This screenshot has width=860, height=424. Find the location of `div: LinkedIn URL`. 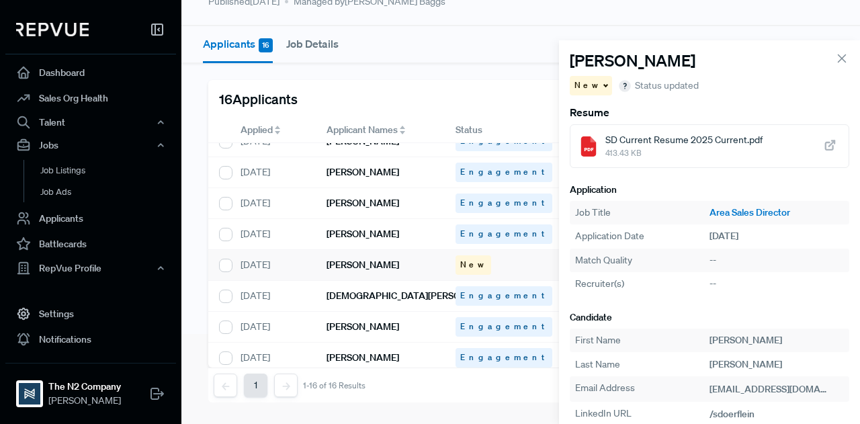

div: LinkedIn URL is located at coordinates (642, 415).